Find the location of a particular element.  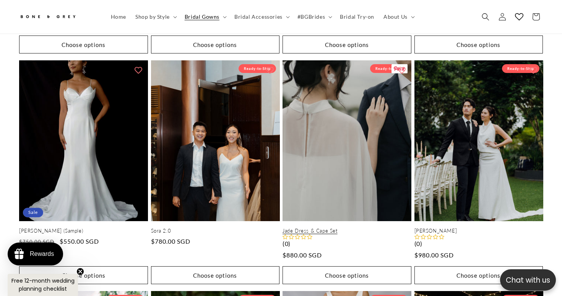

a: Jade Dress & Cape Set is located at coordinates (347, 231).